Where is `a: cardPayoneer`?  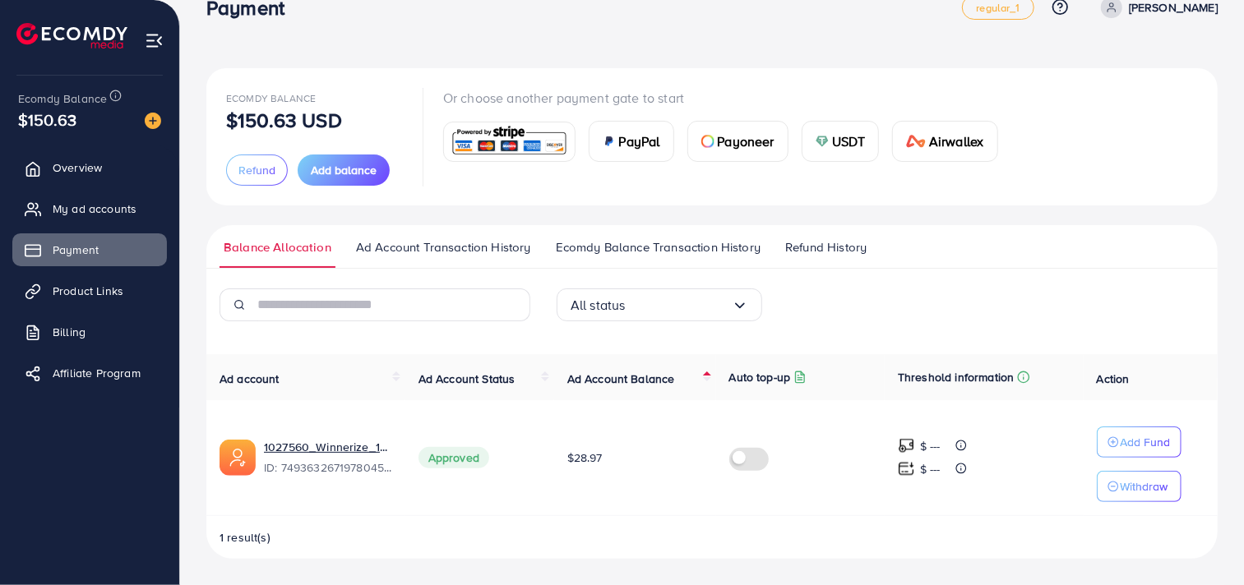
a: cardPayoneer is located at coordinates (737, 141).